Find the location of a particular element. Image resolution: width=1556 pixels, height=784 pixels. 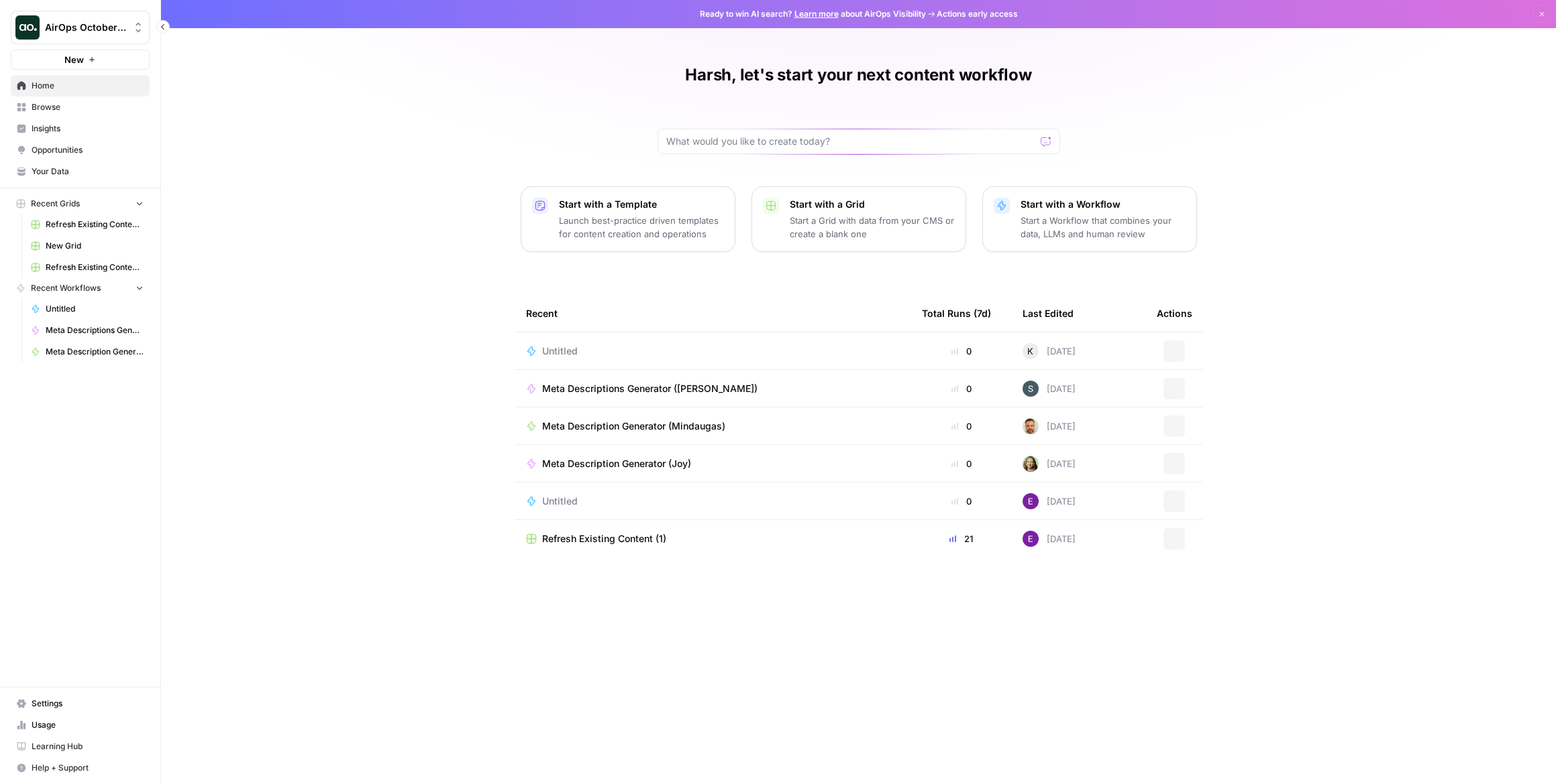

button: Start with a GridStart a Grid with data from your CMS or create a blank one is located at coordinates (858, 220).